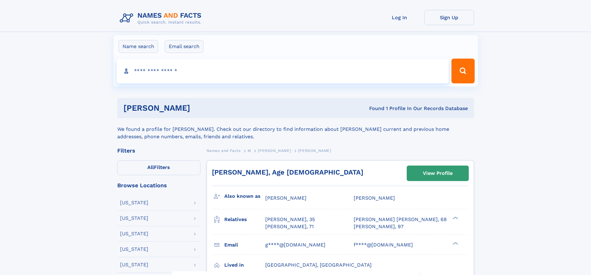 The image size is (591, 275). Describe the element at coordinates (245, 220) in the screenshot. I see `h3: Relatives` at that location.